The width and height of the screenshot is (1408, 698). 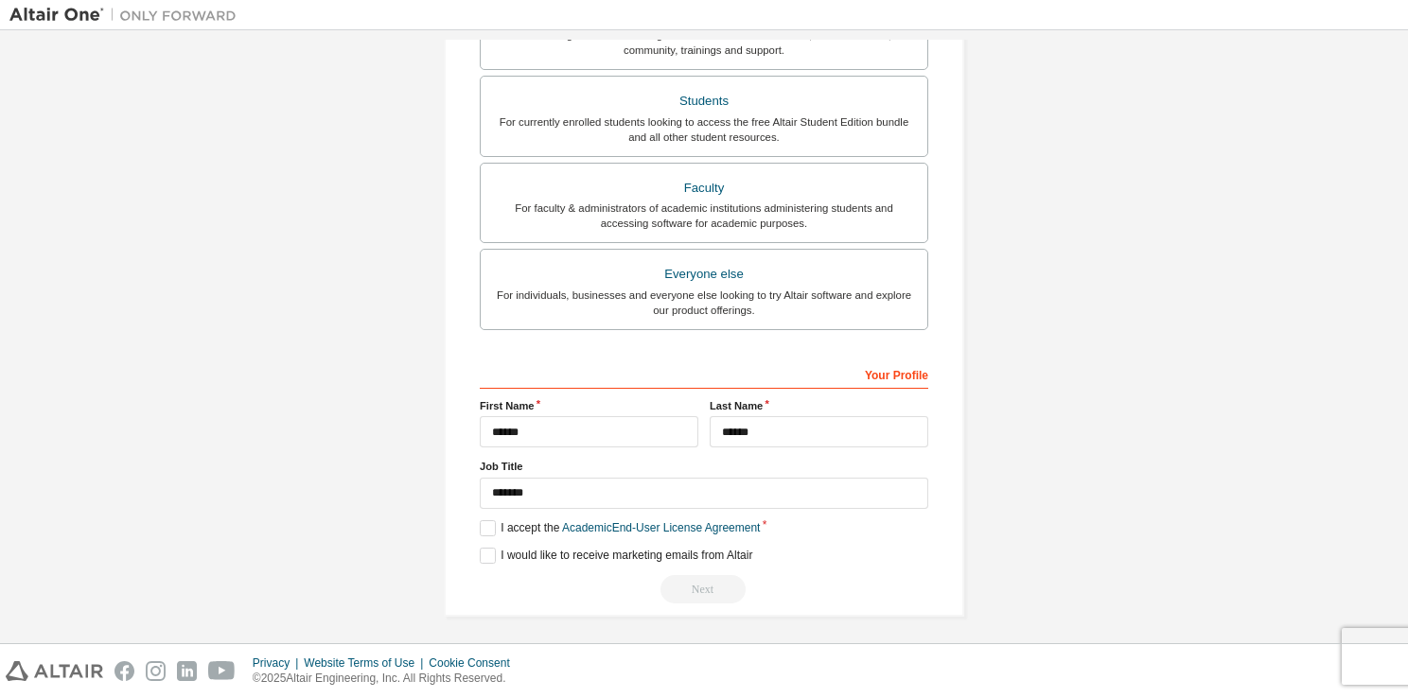 What do you see at coordinates (128, 15) in the screenshot?
I see `img: Altair One` at bounding box center [128, 15].